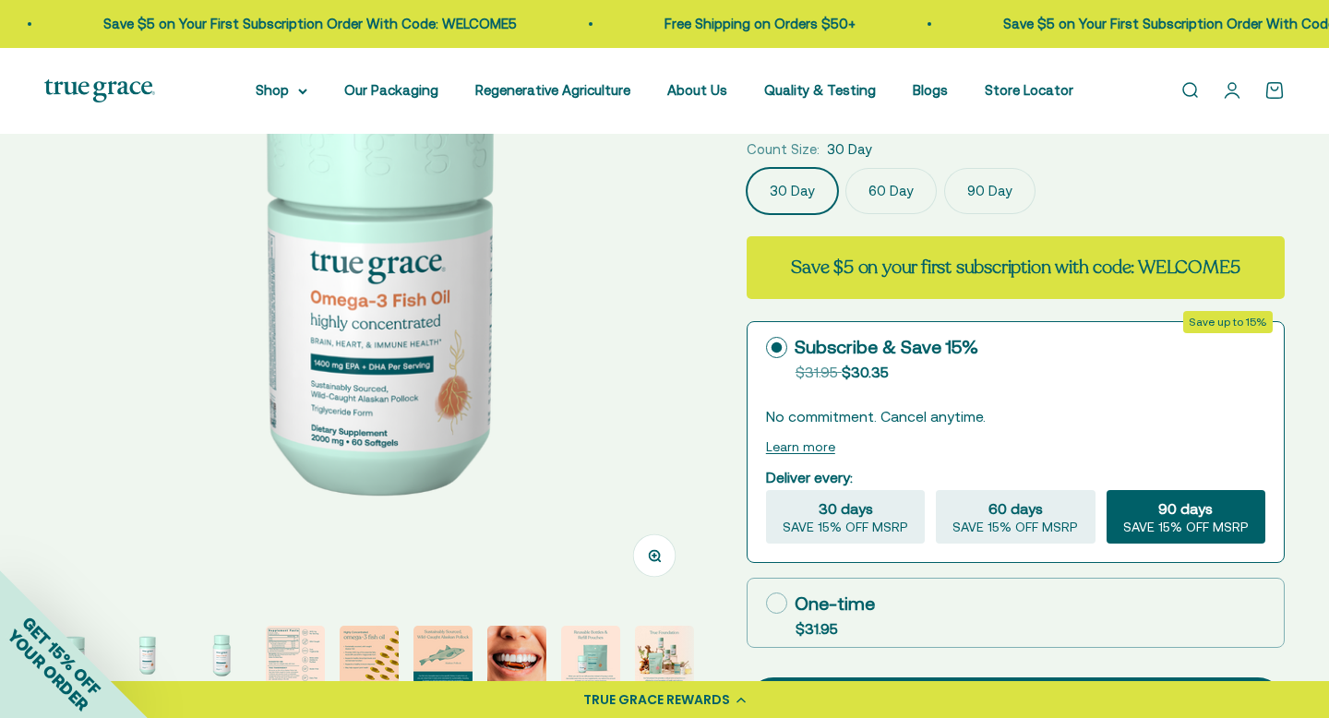 The height and width of the screenshot is (718, 1329). Describe the element at coordinates (1029, 89) in the screenshot. I see `a: Store Locator` at that location.